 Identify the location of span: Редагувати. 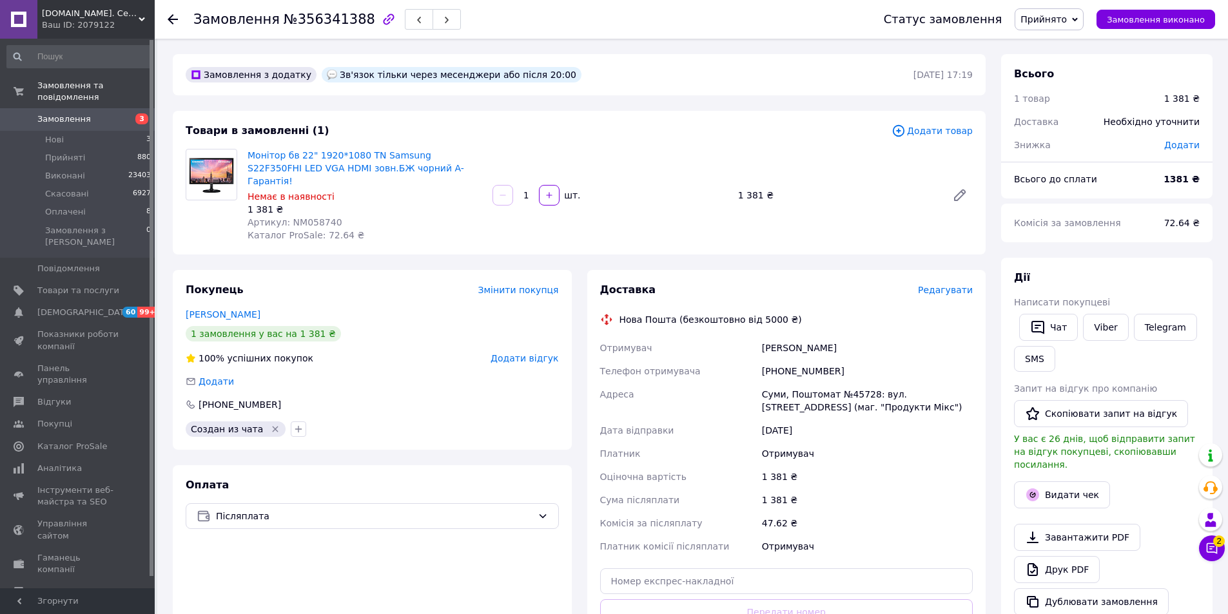
(945, 290).